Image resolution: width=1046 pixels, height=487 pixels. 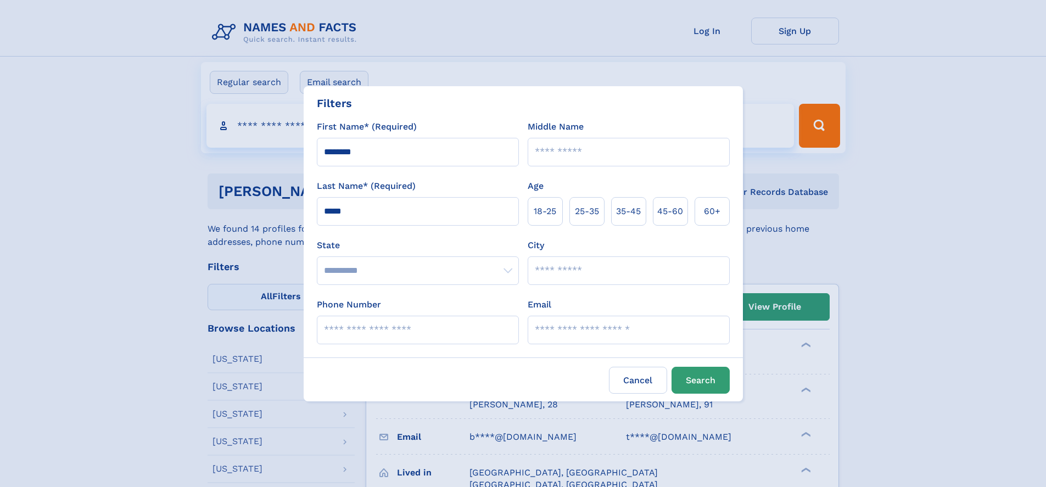 What do you see at coordinates (670, 211) in the screenshot?
I see `span: 45‑60` at bounding box center [670, 211].